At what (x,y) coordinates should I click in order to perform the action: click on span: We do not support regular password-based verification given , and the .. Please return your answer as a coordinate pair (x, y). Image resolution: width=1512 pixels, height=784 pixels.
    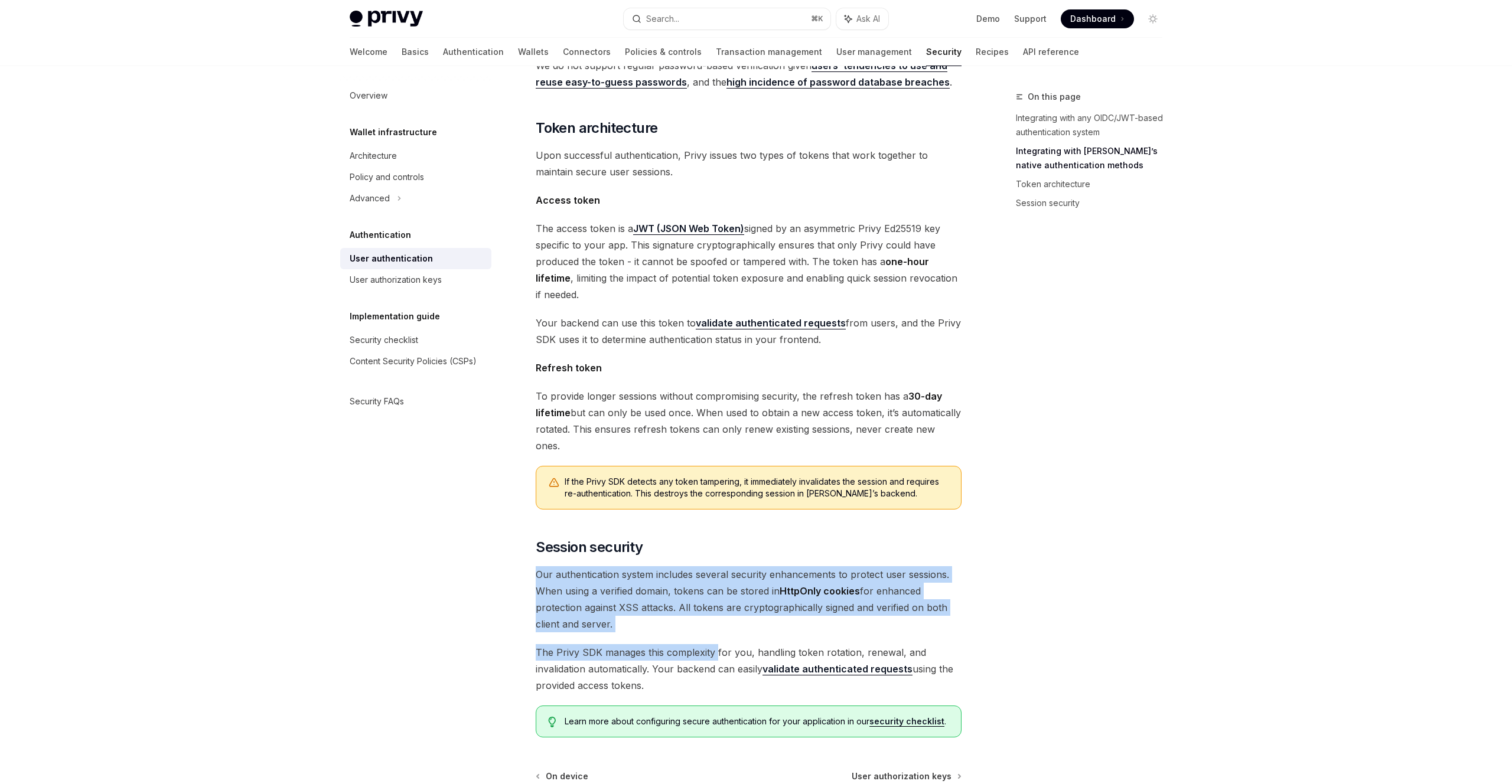
    Looking at the image, I should click on (748, 74).